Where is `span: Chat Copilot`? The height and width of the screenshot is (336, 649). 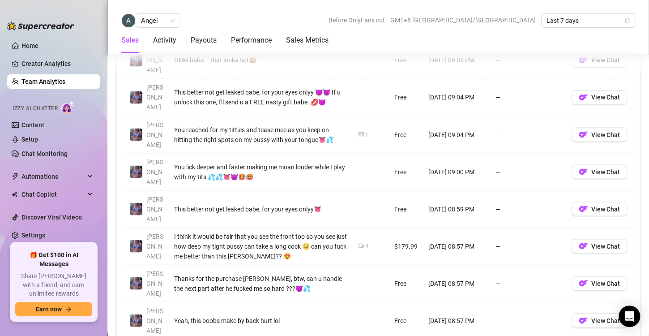
span: Chat Copilot is located at coordinates (53, 194).